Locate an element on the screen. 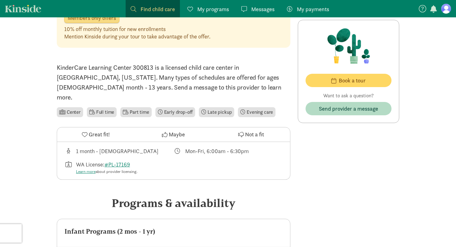  li: Center is located at coordinates (70, 112).